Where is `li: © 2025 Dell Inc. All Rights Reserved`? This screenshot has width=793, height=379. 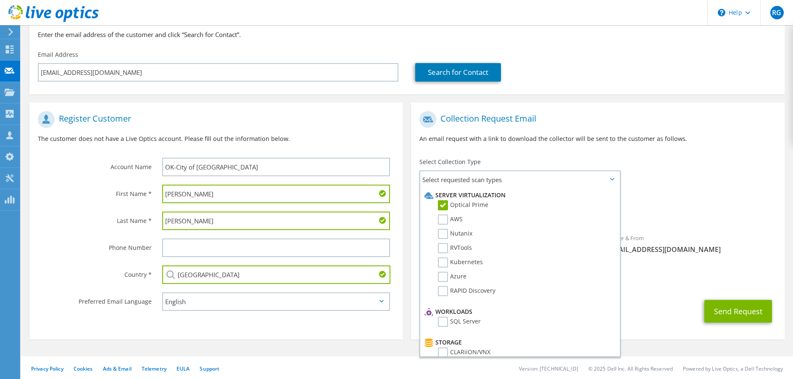
li: © 2025 Dell Inc. All Rights Reserved is located at coordinates (630, 368).